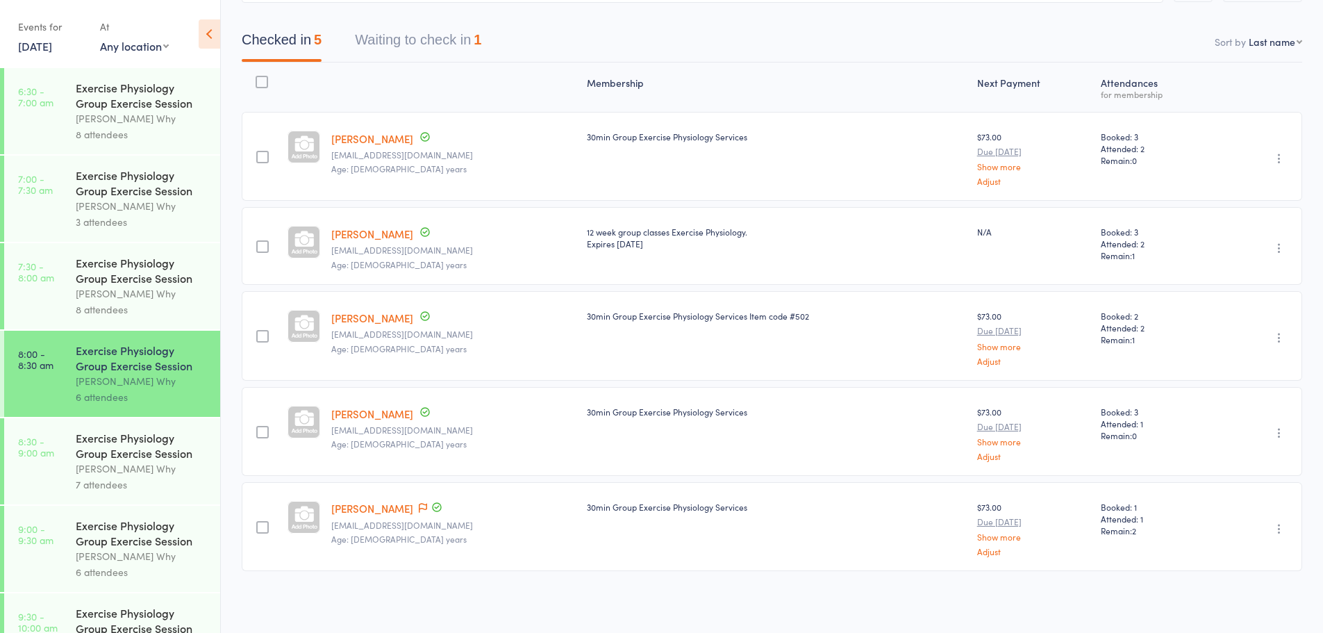 This screenshot has height=633, width=1323. I want to click on small: mareesprod@hotmail.com, so click(453, 430).